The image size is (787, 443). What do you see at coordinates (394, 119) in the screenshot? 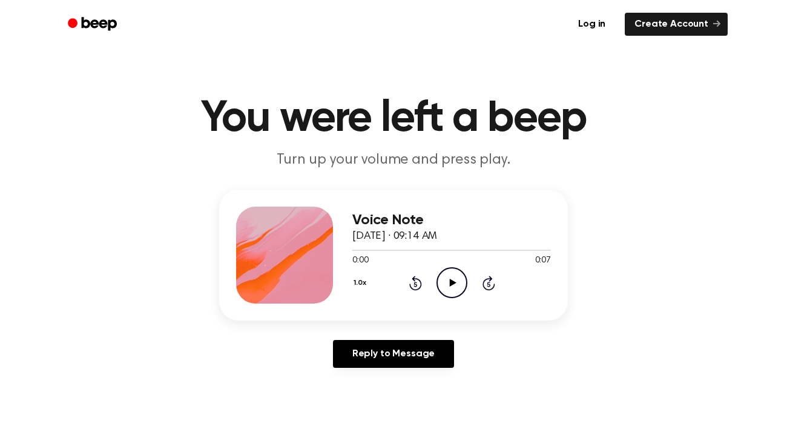
I see `h1: You were left a beep` at bounding box center [394, 119].